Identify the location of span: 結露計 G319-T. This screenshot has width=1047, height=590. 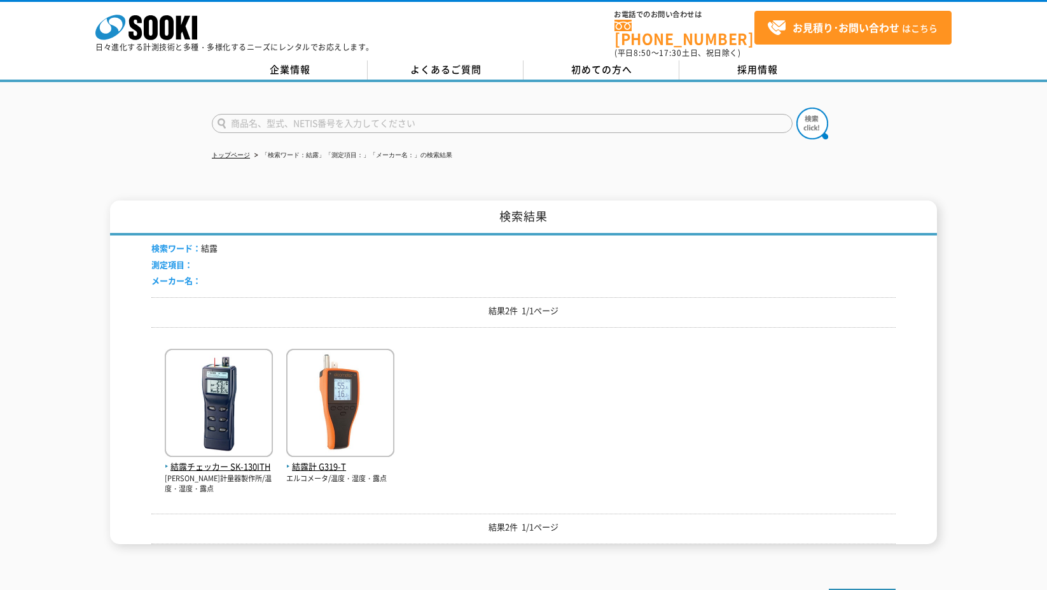
(340, 466).